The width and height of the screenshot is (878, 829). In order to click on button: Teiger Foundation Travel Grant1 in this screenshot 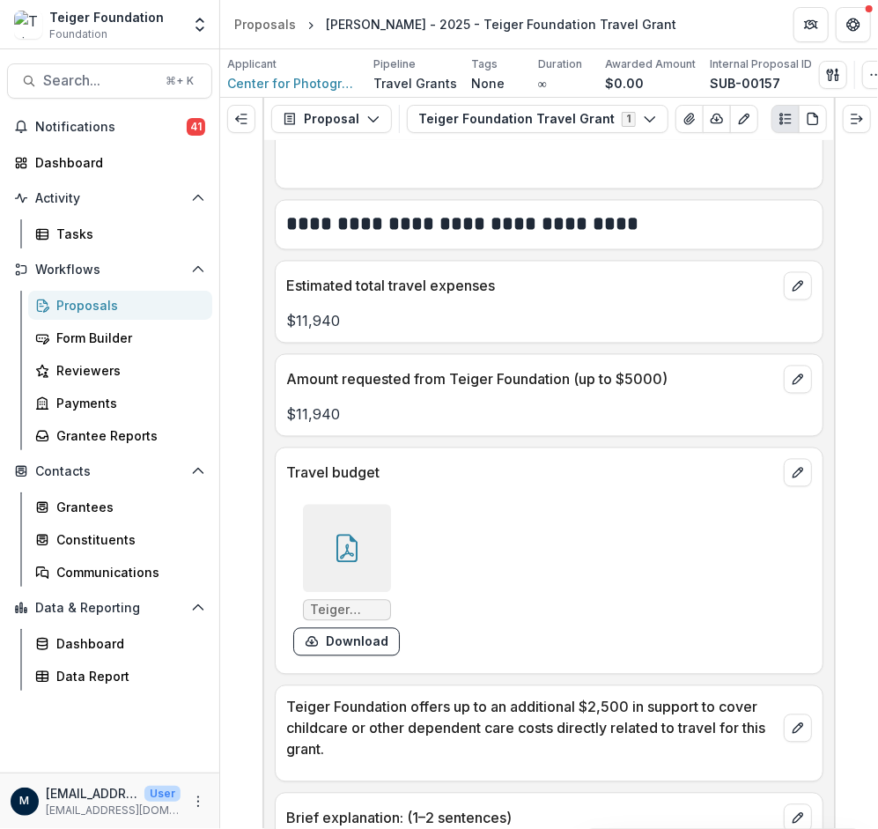, I will do `click(537, 119)`.